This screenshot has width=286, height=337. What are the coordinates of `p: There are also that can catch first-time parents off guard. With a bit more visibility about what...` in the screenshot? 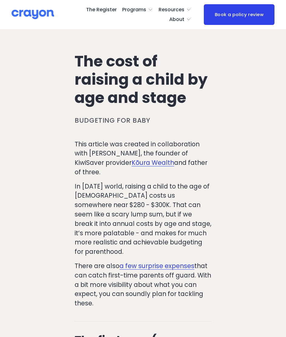 It's located at (143, 284).